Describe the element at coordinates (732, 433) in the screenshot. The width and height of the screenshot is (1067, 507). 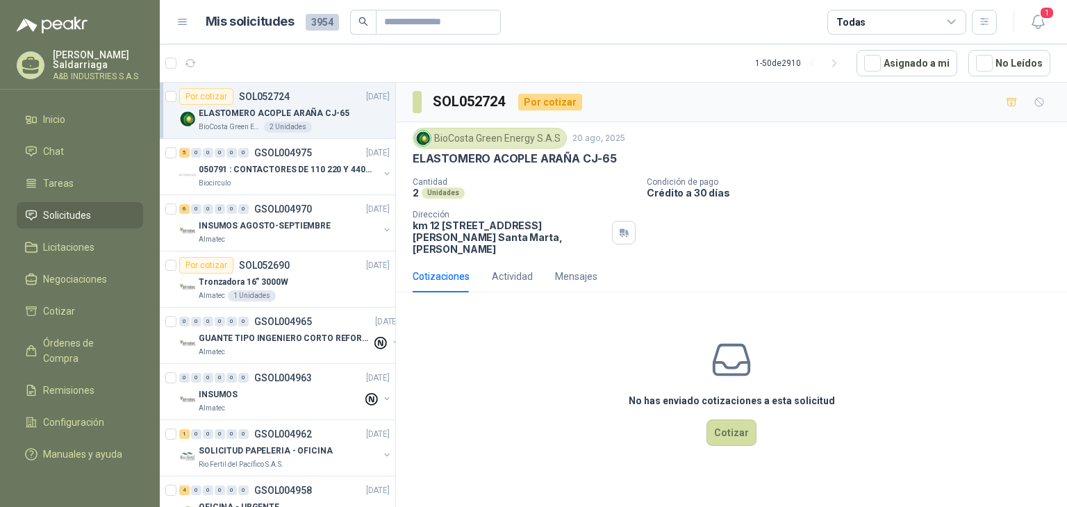
I see `button: Cotizar` at that location.